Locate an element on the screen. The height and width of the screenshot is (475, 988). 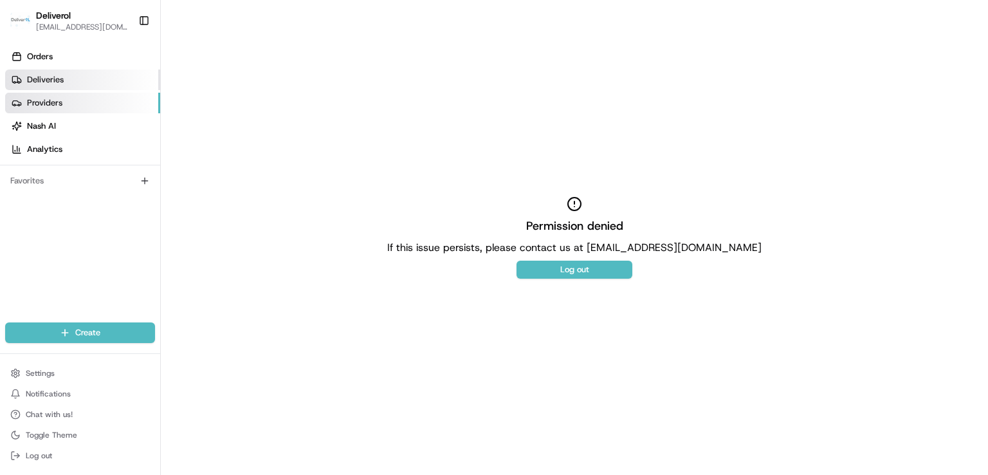
a: Nash AI is located at coordinates (82, 126).